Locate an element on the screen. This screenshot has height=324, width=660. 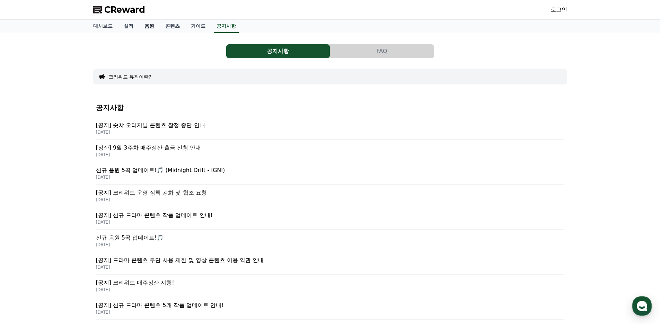
a: 로그인 is located at coordinates (559, 10).